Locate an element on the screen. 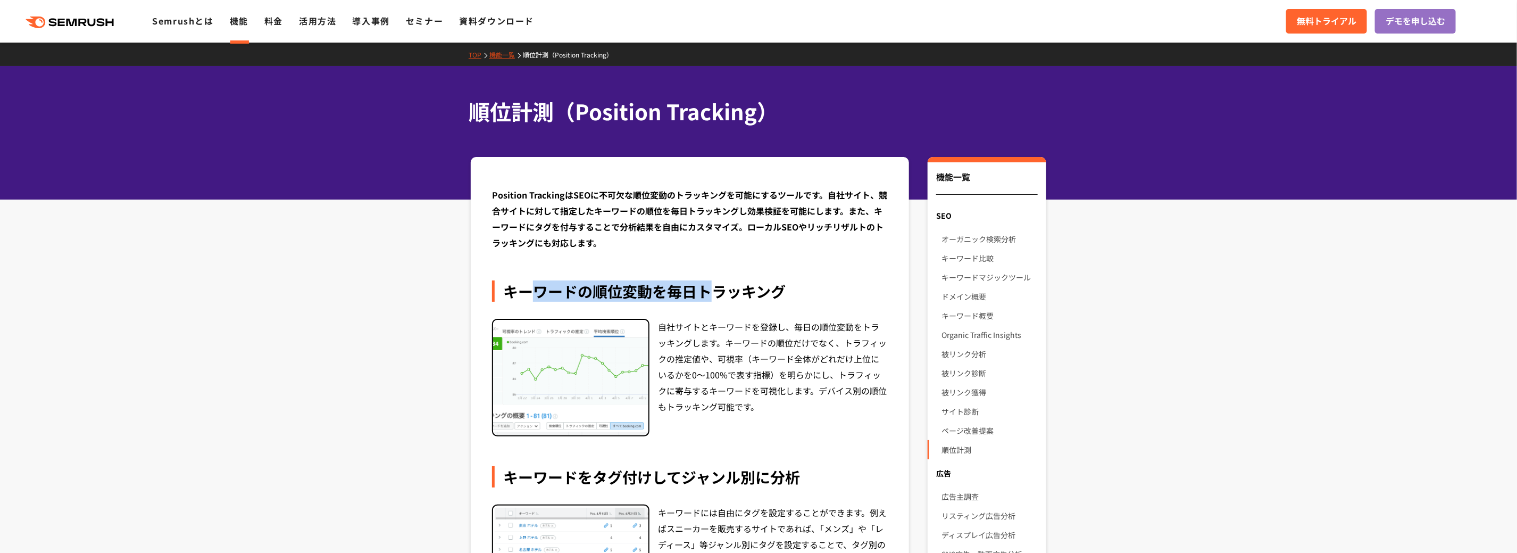 This screenshot has height=553, width=1517. a: キーワード概要 is located at coordinates (990, 315).